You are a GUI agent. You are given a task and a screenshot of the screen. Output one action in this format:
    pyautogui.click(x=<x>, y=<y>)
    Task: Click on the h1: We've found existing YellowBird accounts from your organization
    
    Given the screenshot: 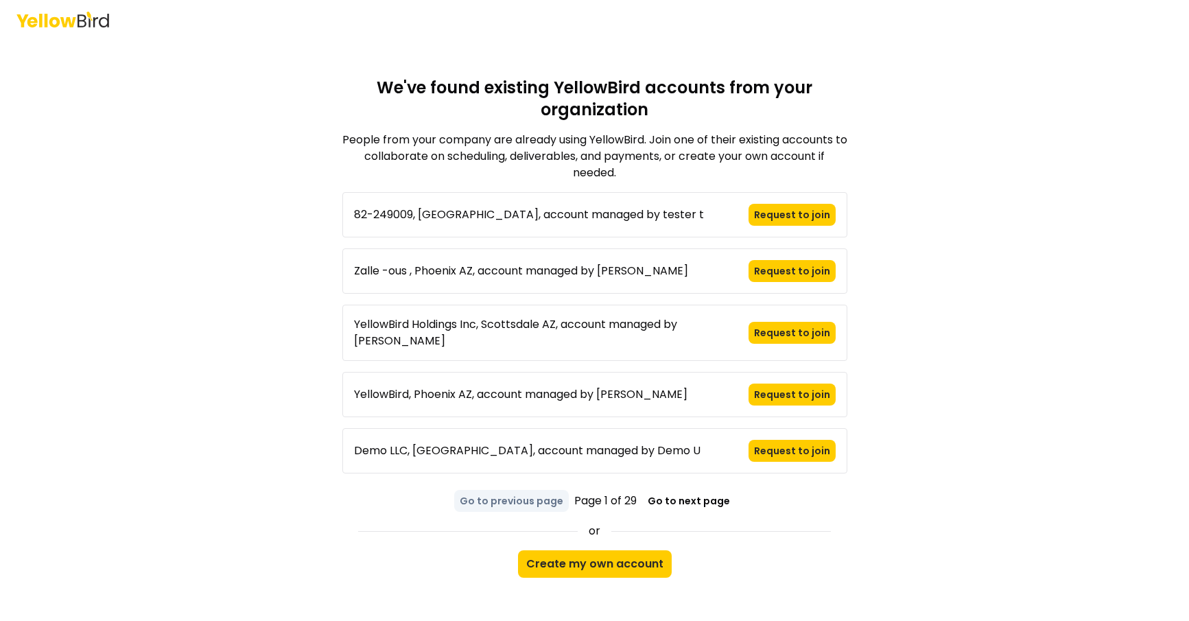 What is the action you would take?
    pyautogui.click(x=595, y=99)
    